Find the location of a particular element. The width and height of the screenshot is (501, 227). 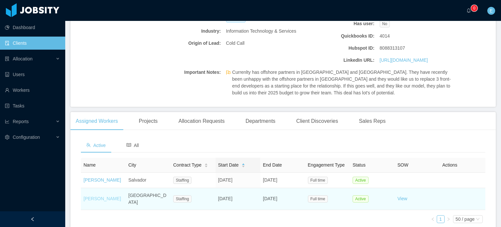

i: icon: left is located at coordinates (433, 219).